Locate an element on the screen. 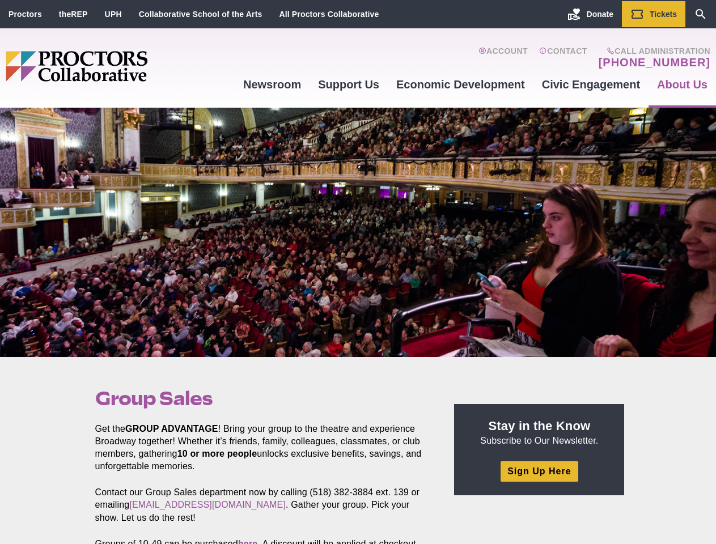 Image resolution: width=716 pixels, height=544 pixels. a: Collaborative School of the Arts is located at coordinates (201, 14).